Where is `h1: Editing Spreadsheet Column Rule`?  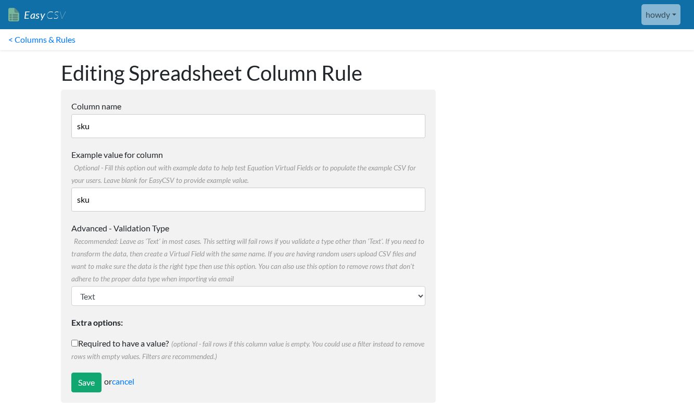 h1: Editing Spreadsheet Column Rule is located at coordinates (248, 73).